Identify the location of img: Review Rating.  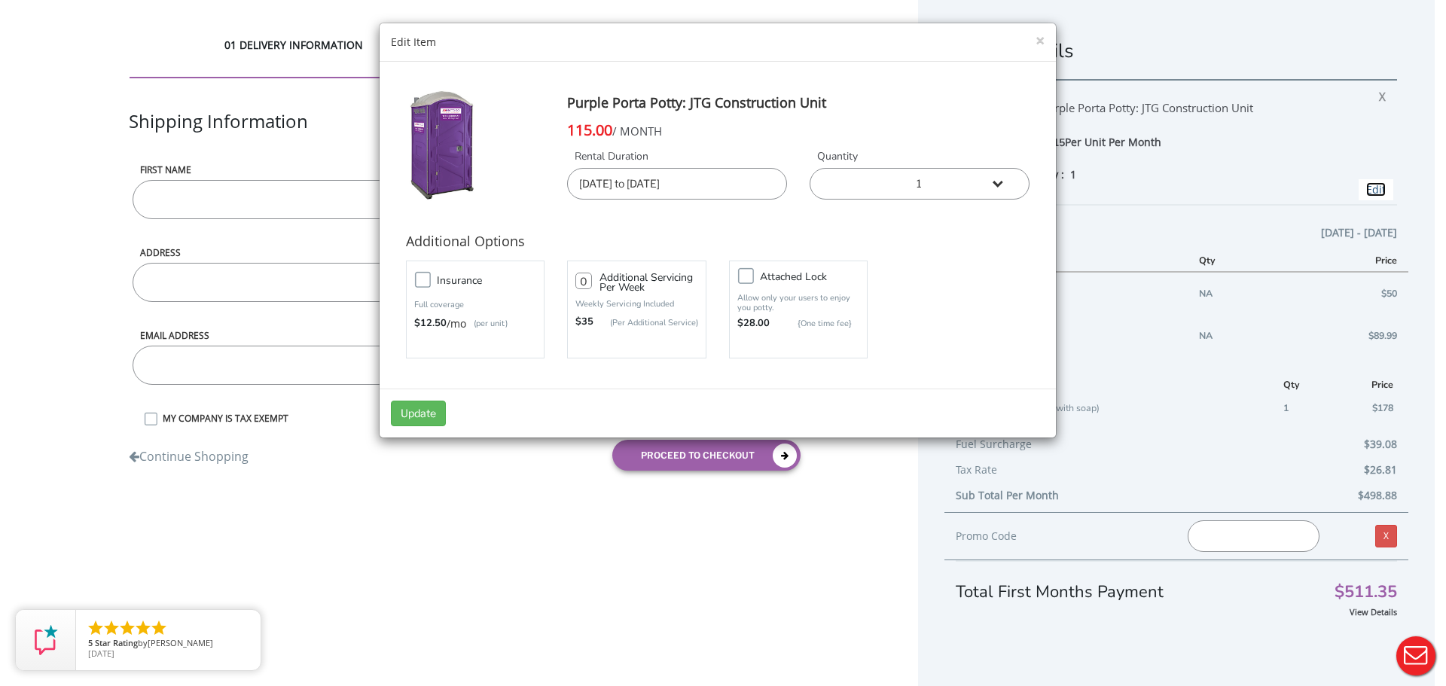
(46, 640).